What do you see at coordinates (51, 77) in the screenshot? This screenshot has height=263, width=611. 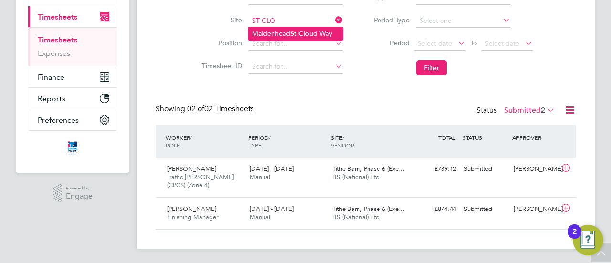 I see `span: Finance` at bounding box center [51, 77].